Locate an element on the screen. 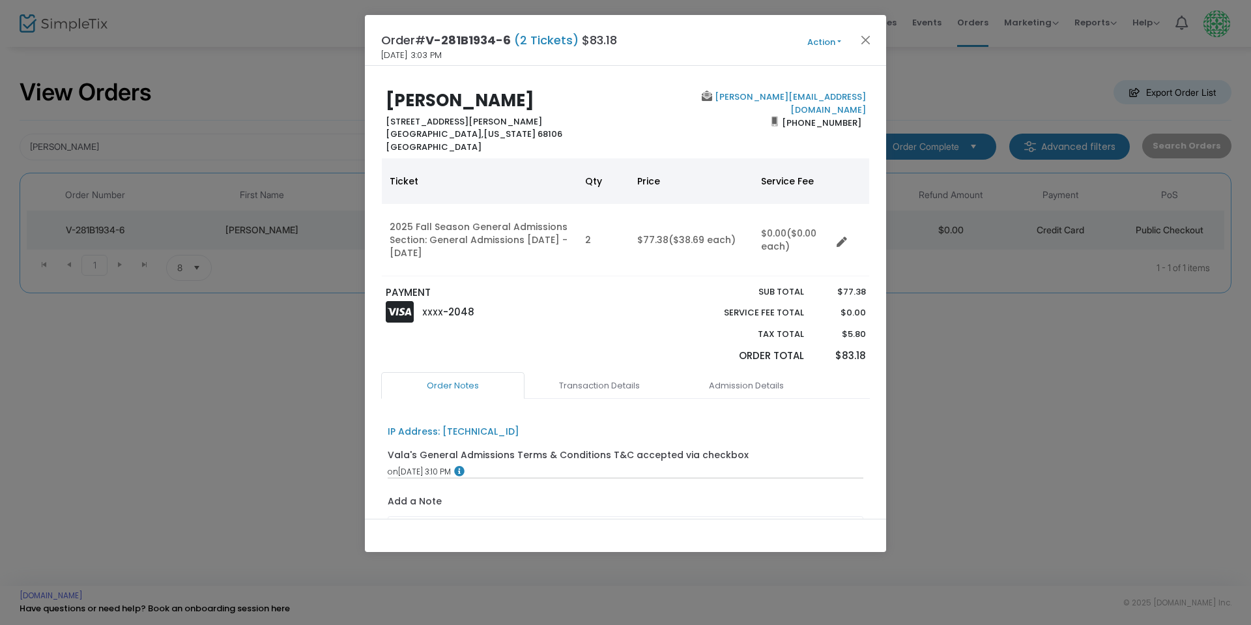 The image size is (1251, 625). a: Order Notes is located at coordinates (453, 386).